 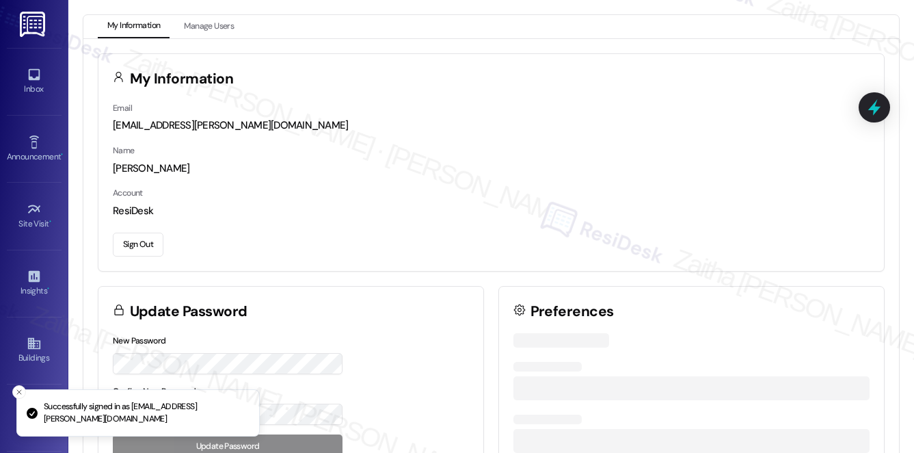 I want to click on h3: Preferences, so click(x=572, y=311).